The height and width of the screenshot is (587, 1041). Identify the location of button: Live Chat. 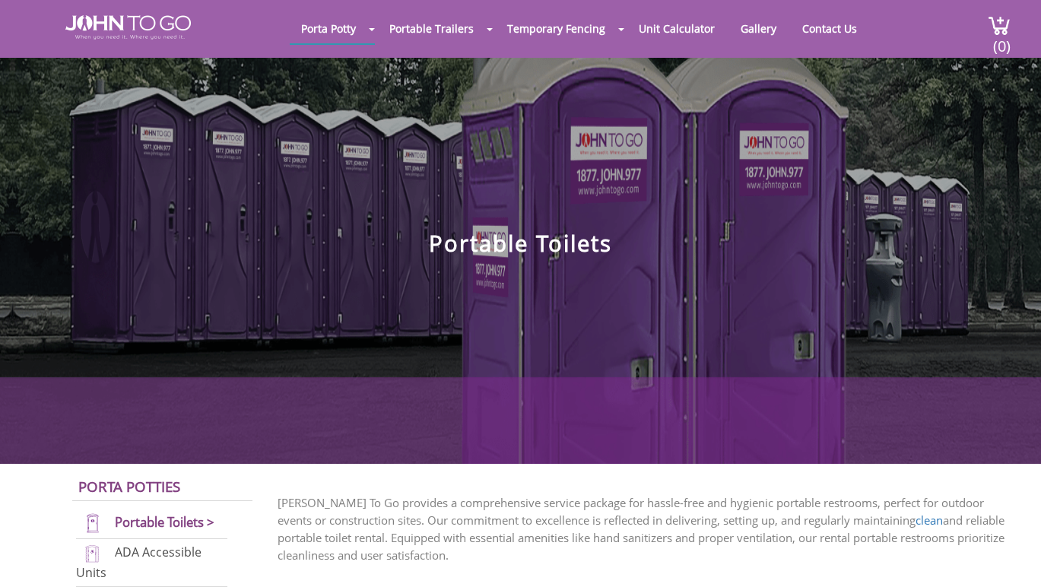
(1010, 556).